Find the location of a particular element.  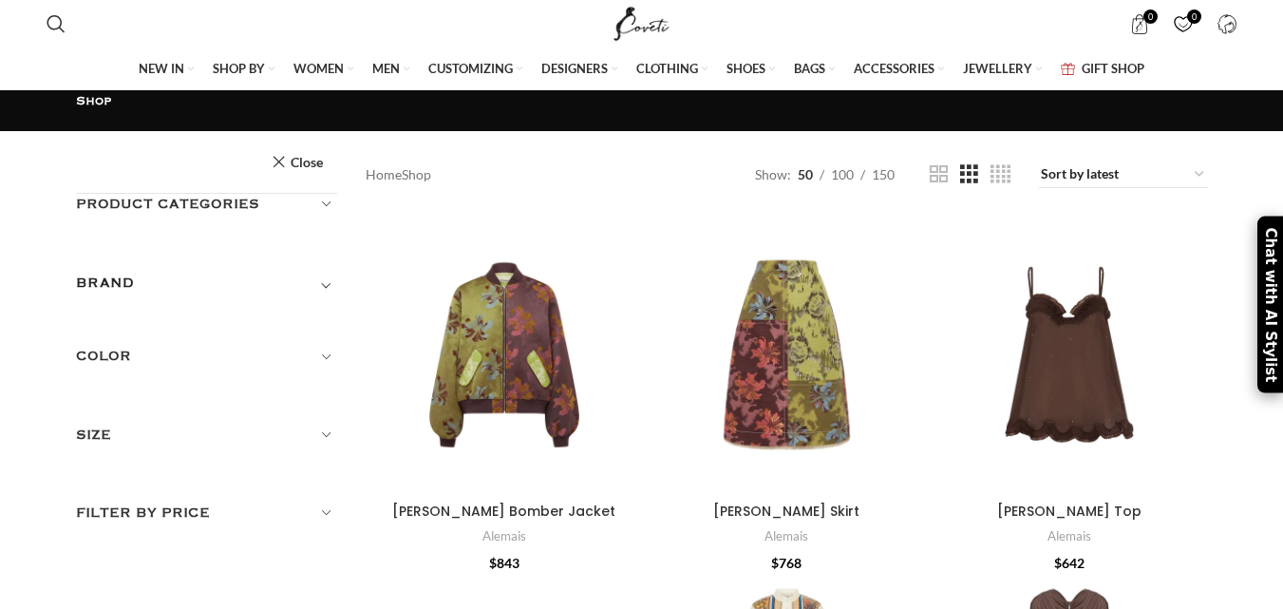

a: 100 is located at coordinates (843, 175).